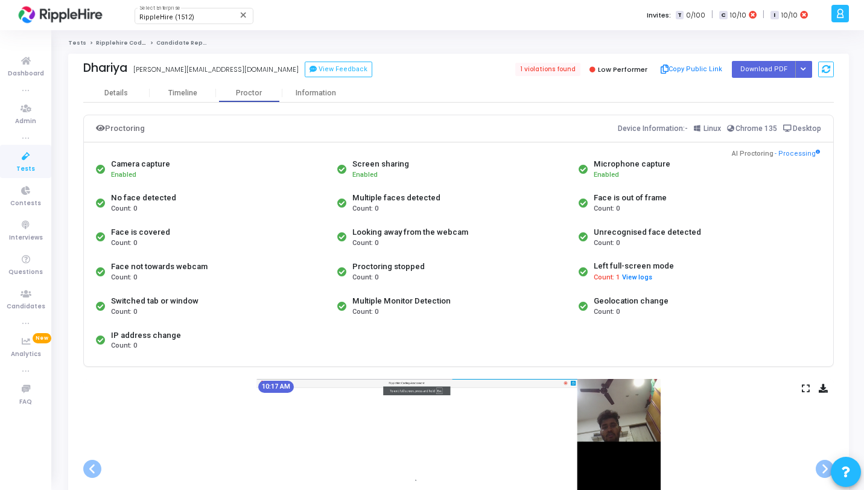  What do you see at coordinates (144, 198) in the screenshot?
I see `div: No face detected` at bounding box center [144, 198].